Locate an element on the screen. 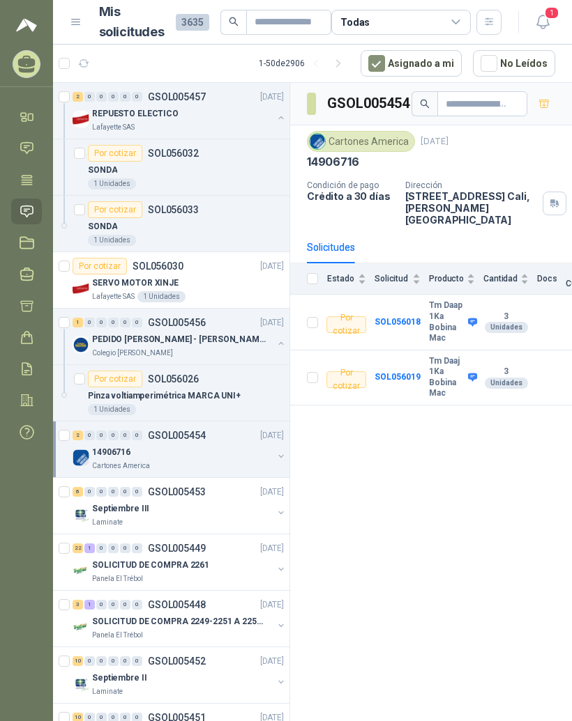  p: SOL056026 is located at coordinates (173, 379).